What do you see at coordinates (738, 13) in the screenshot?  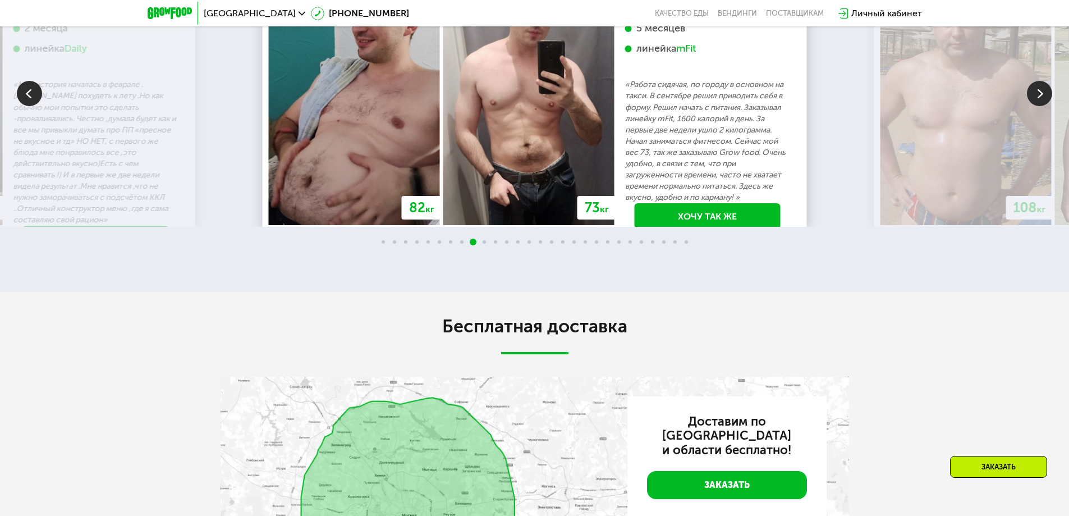 I see `a: Вендинги` at bounding box center [738, 13].